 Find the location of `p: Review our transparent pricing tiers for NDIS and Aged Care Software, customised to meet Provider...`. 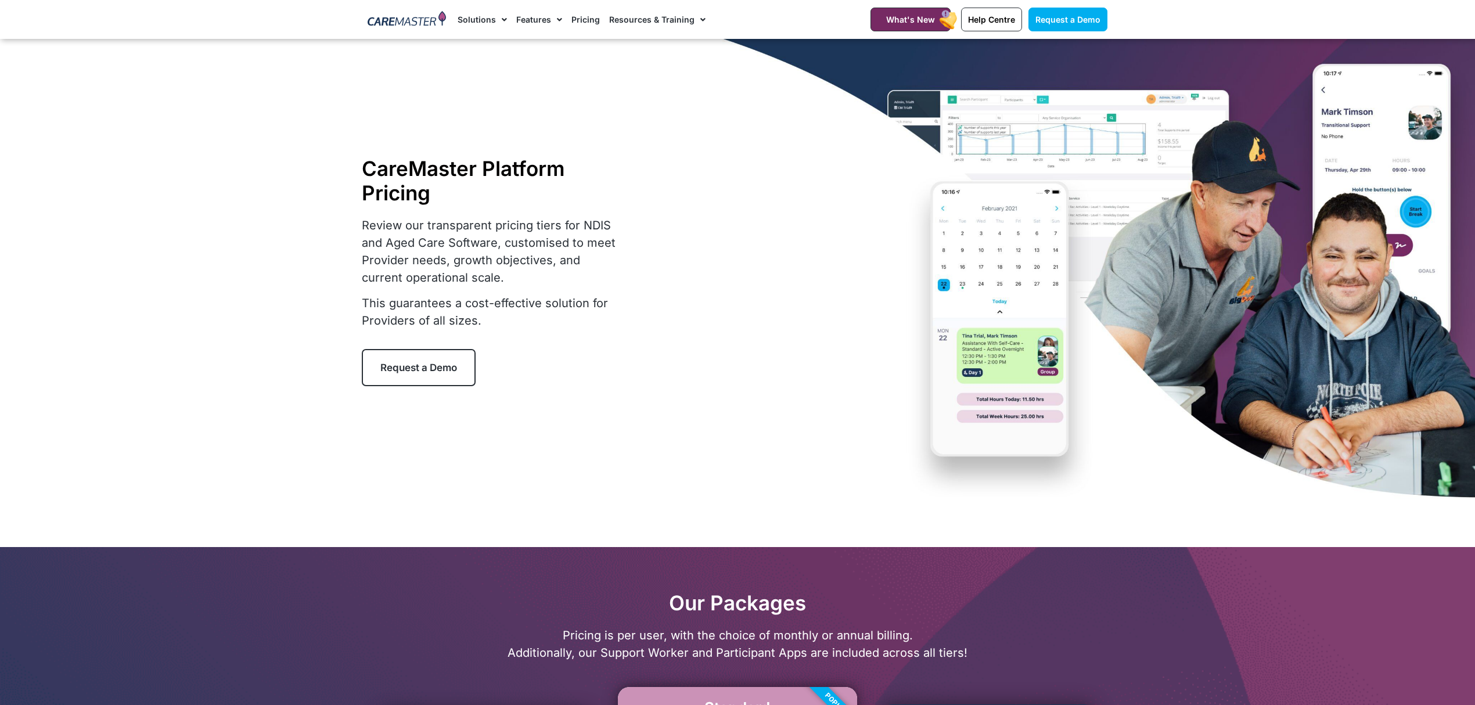

p: Review our transparent pricing tiers for NDIS and Aged Care Software, customised to meet Provider... is located at coordinates (491, 251).